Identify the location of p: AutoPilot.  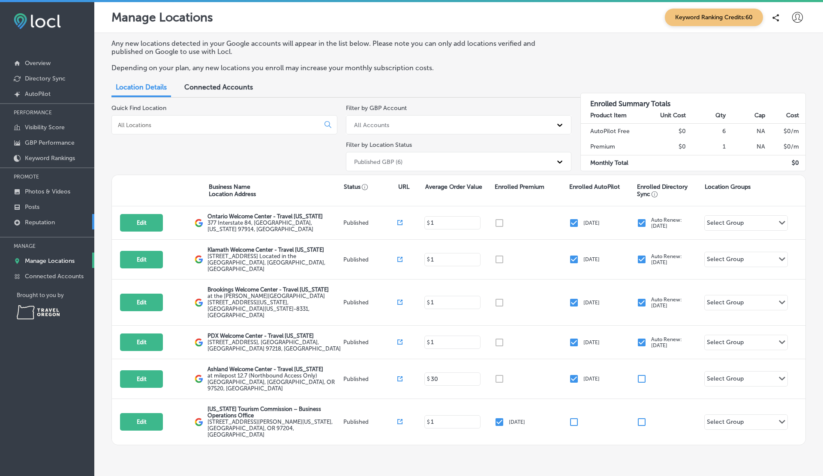
(38, 94).